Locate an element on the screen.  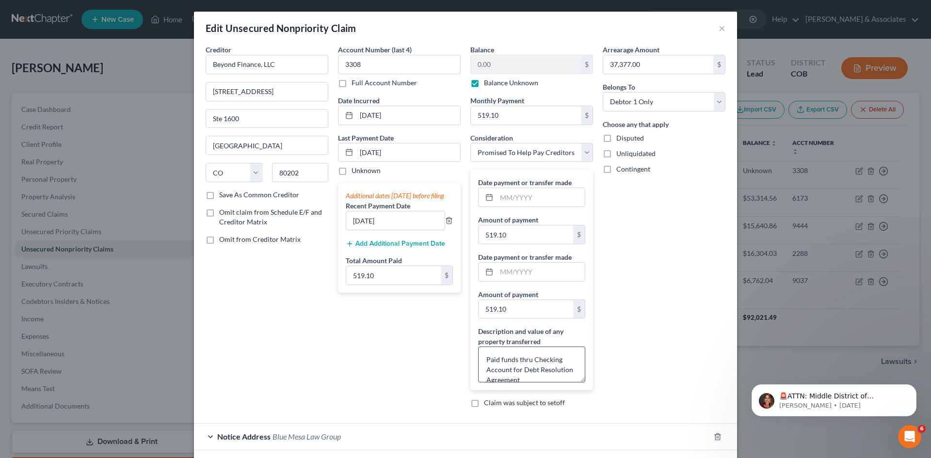
label: Recent Payment Date is located at coordinates (378, 206).